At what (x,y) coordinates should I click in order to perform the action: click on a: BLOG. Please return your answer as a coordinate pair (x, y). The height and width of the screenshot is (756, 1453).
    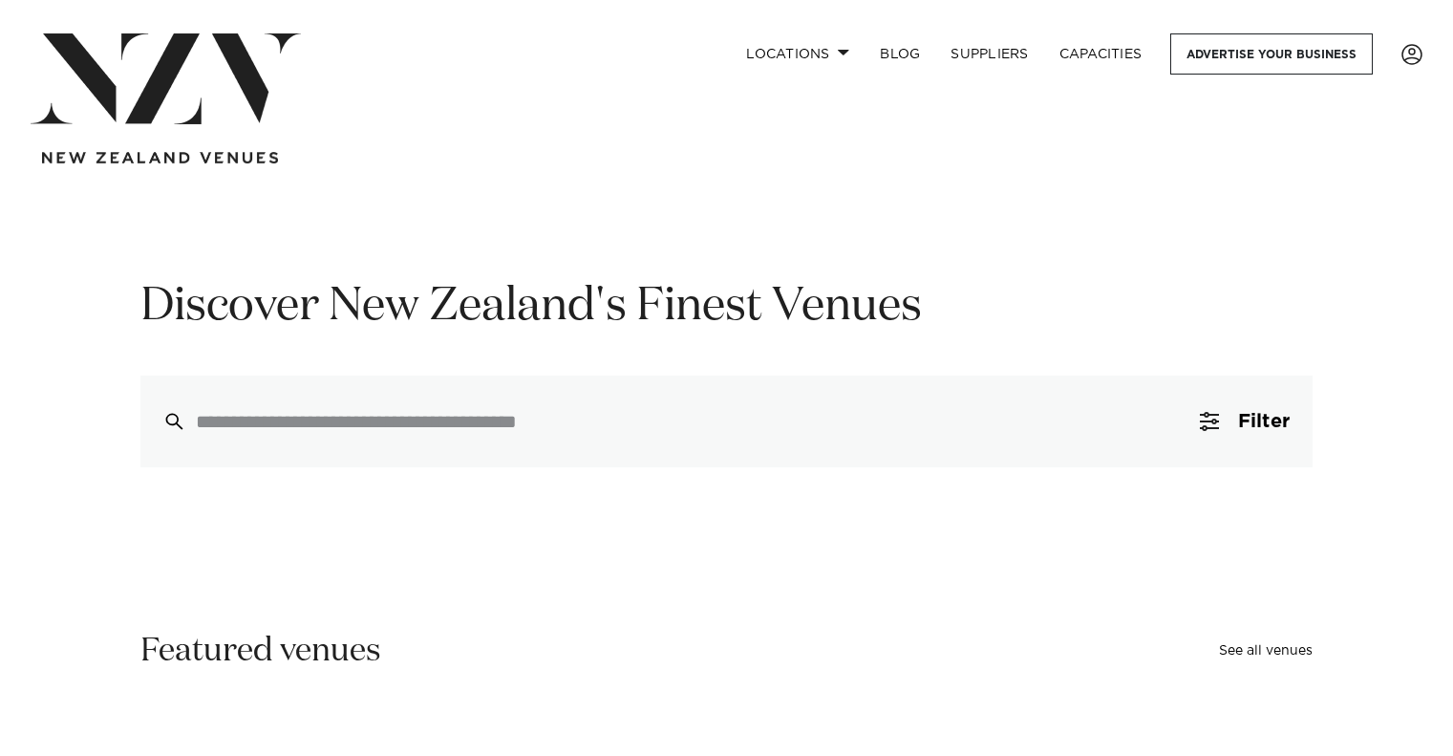
    Looking at the image, I should click on (900, 53).